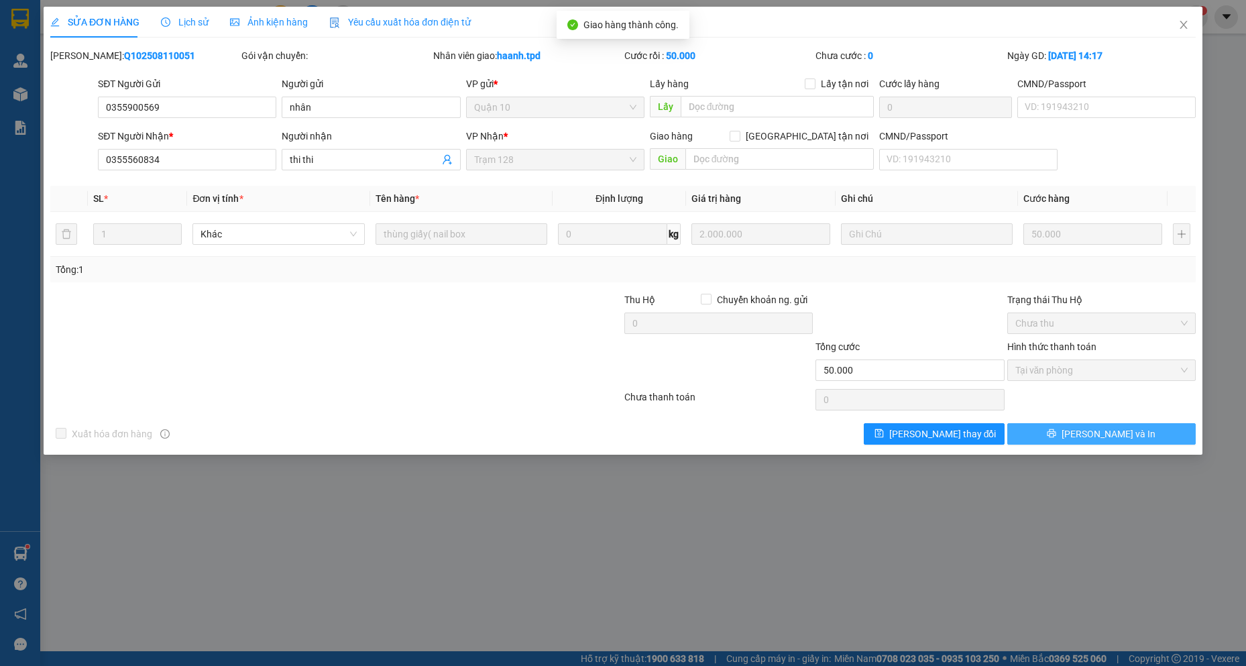 The width and height of the screenshot is (1246, 666). Describe the element at coordinates (718, 56) in the screenshot. I see `div: Cước rồi :` at that location.